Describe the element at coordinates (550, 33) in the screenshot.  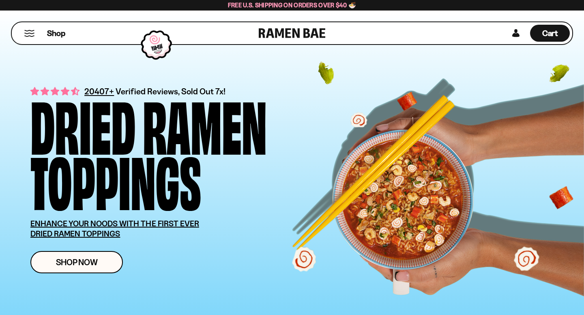
I see `span: Cart` at that location.